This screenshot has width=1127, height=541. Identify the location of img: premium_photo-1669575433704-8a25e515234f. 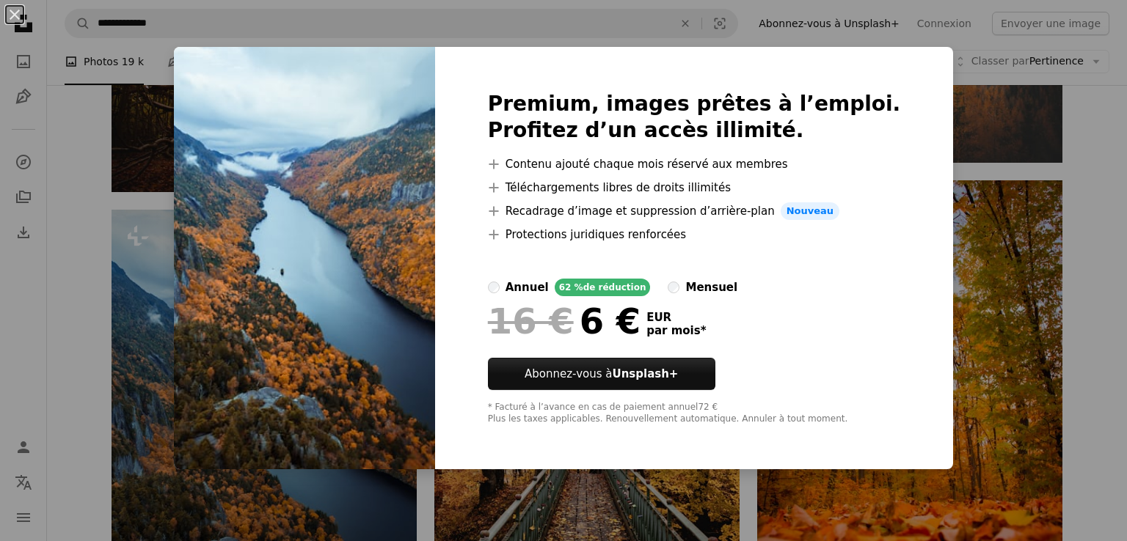
(304, 258).